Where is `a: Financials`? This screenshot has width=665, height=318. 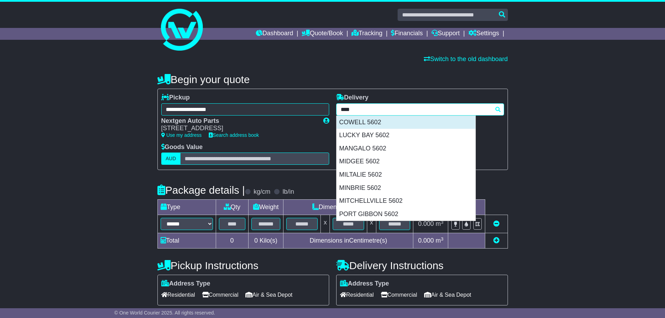
a: Financials is located at coordinates (406, 34).